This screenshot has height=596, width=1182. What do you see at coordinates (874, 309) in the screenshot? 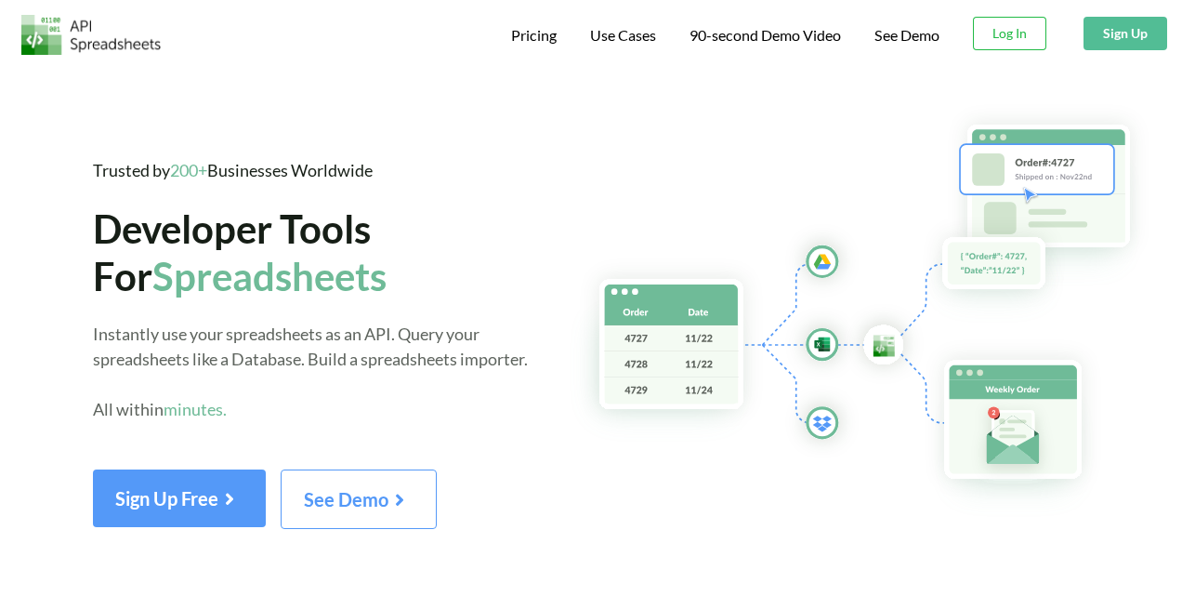
I see `img: Hero Spreadsheet Flow` at bounding box center [874, 309].